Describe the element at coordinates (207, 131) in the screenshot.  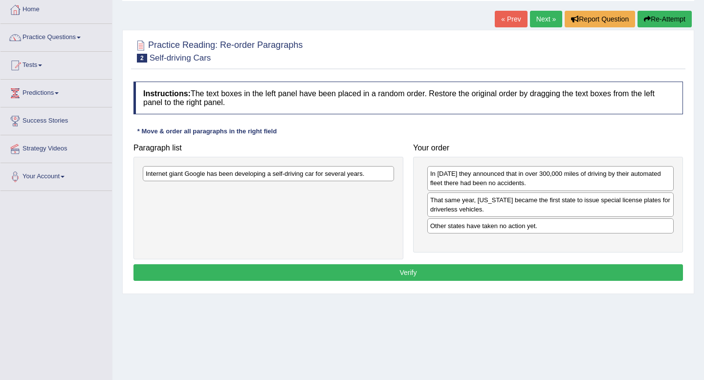
I see `div: * Move & order all paragraphs in the right field` at that location.